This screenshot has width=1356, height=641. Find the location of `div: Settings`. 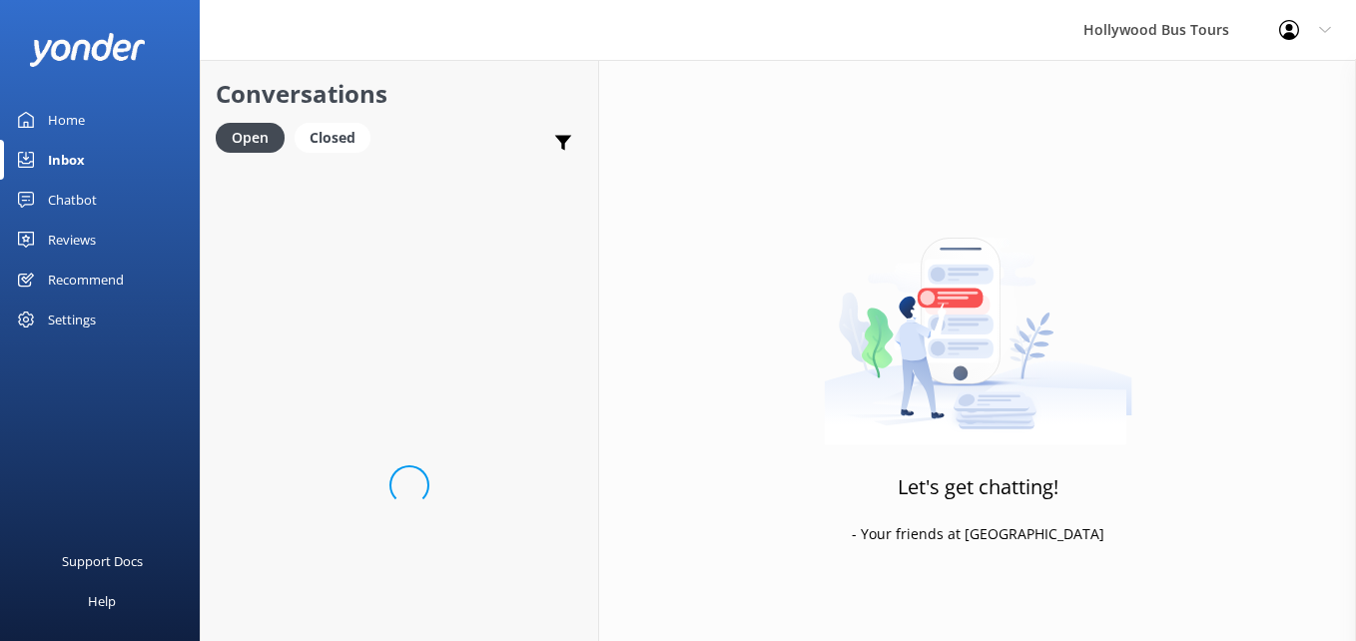

div: Settings is located at coordinates (72, 320).